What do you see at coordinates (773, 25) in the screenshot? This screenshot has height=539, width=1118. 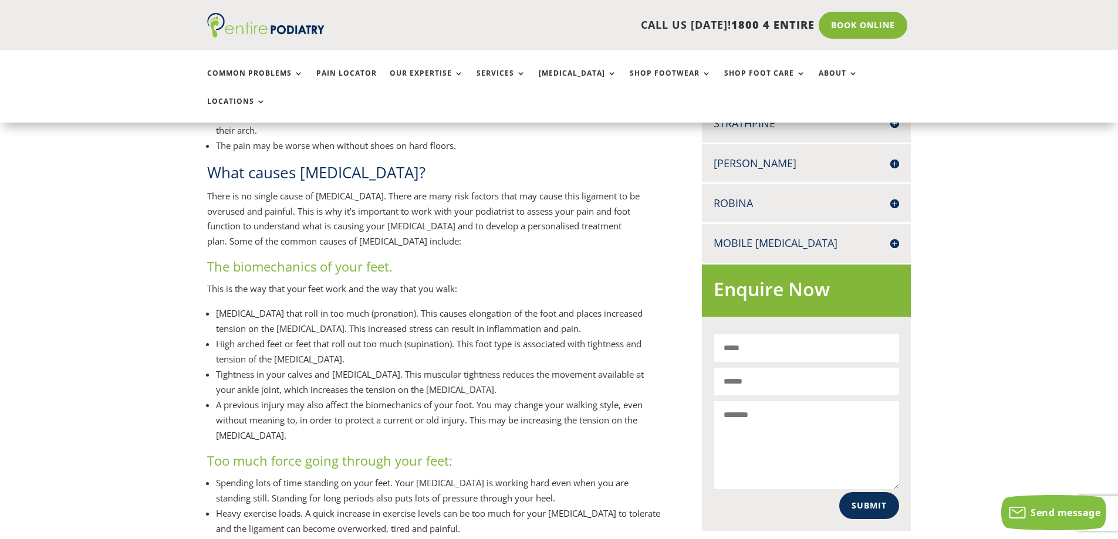 I see `span: 1800 4 ENTIRE` at bounding box center [773, 25].